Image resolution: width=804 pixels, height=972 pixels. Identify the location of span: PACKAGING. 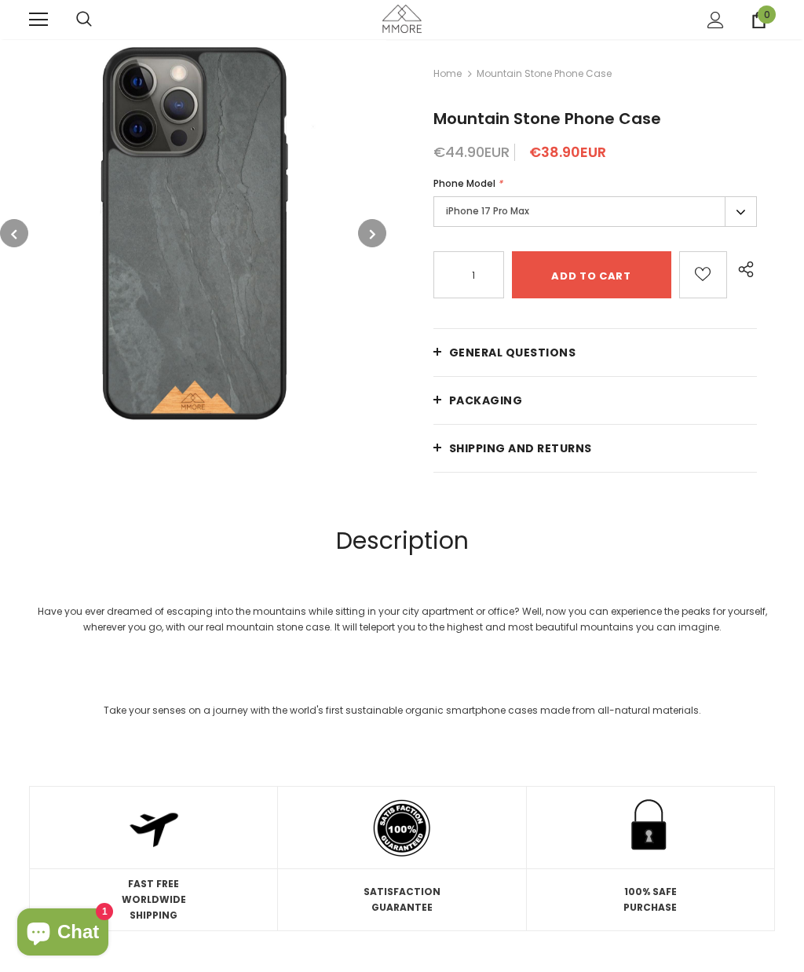
(486, 401).